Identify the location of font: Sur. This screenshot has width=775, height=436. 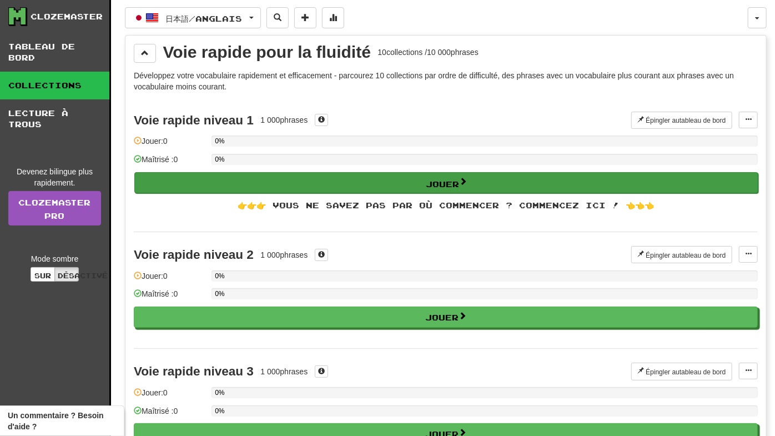
(43, 275).